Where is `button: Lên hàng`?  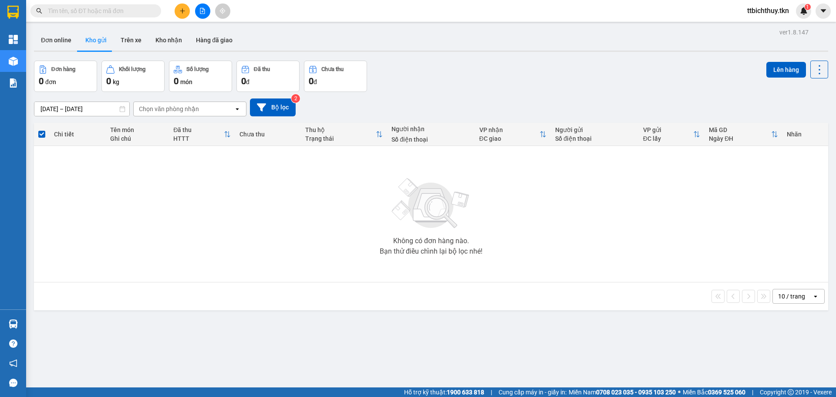 button: Lên hàng is located at coordinates (786, 70).